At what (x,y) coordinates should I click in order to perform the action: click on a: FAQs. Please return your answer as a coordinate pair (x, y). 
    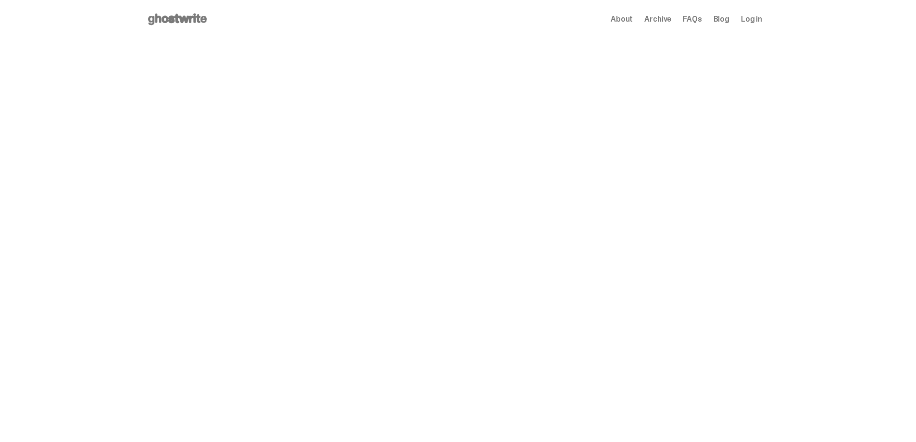
    Looking at the image, I should click on (692, 19).